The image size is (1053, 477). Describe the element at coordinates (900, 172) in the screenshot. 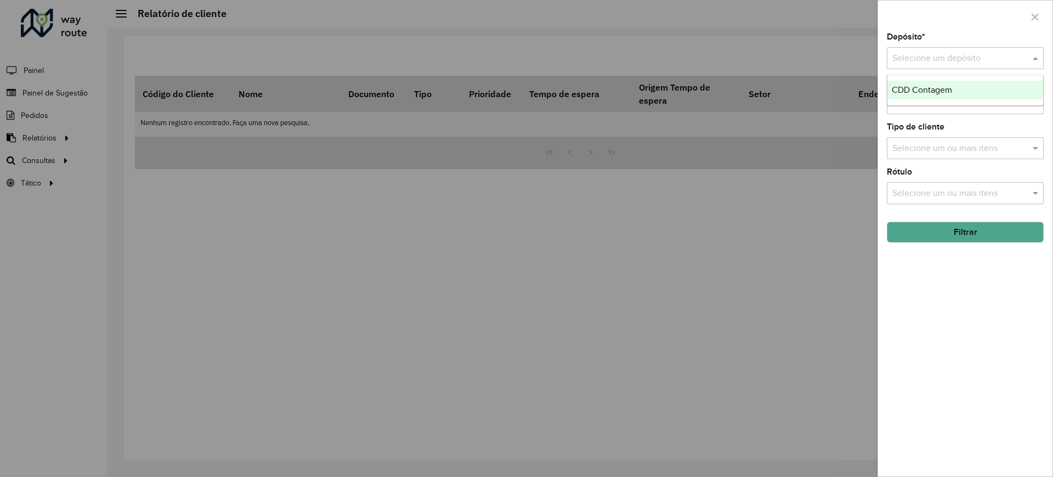

I see `label: Rótulo` at that location.